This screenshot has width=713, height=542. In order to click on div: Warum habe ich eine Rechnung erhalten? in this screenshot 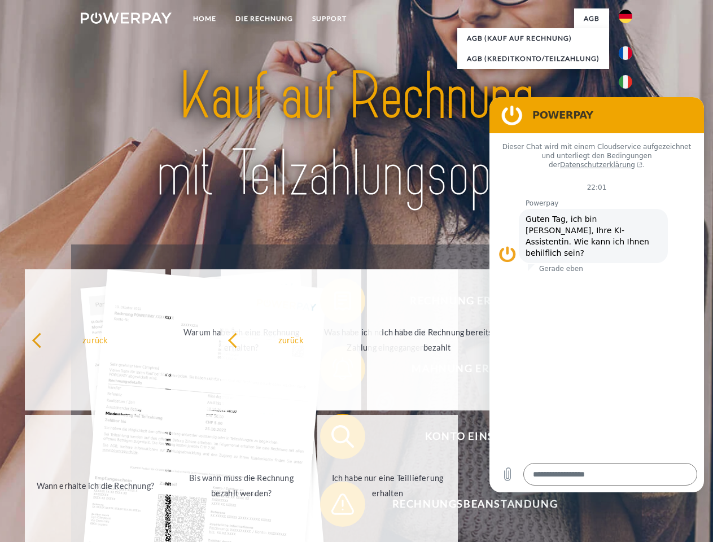, I will do `click(241, 340)`.